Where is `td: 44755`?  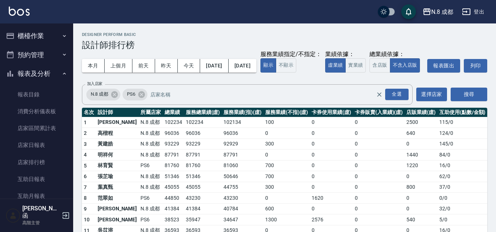
td: 44755 is located at coordinates (243, 187).